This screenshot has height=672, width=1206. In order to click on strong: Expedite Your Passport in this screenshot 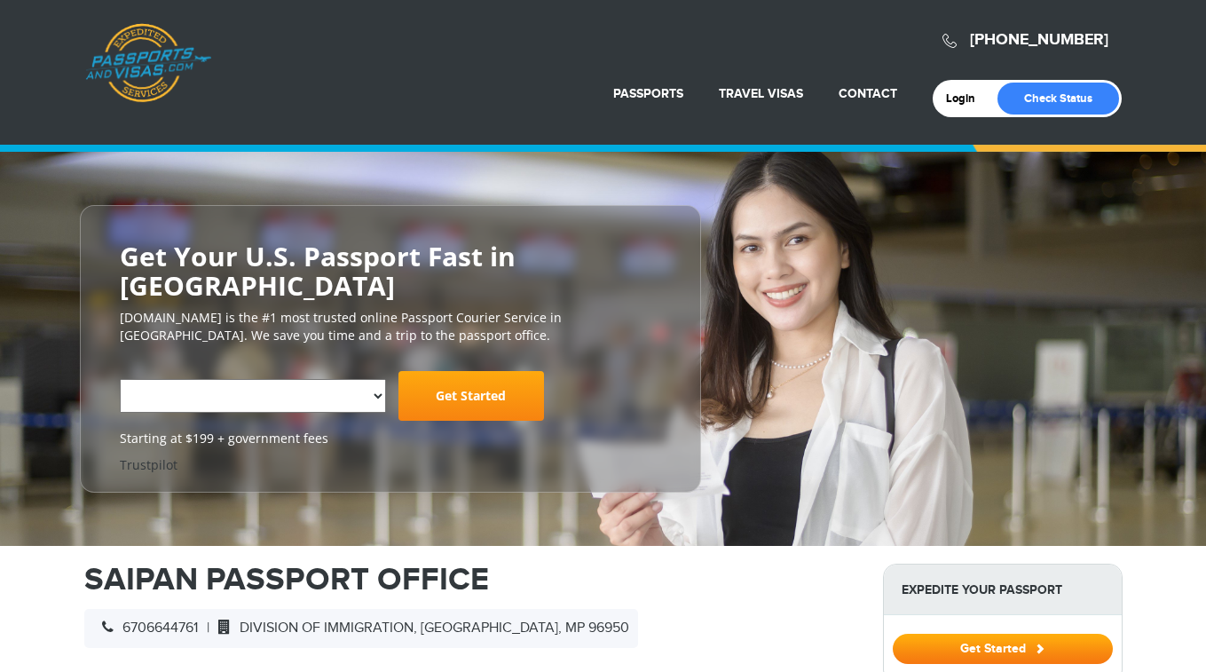, I will do `click(1003, 589)`.